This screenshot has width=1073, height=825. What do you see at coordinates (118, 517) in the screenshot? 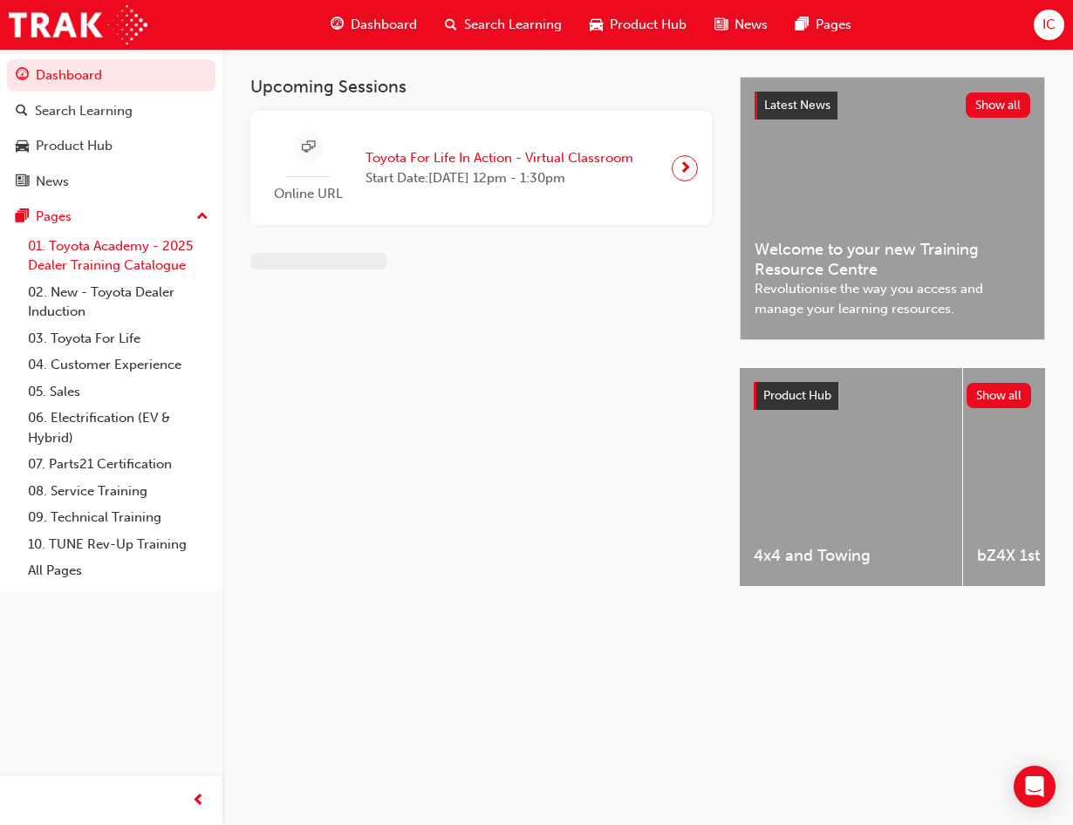
I see `a: 09. Technical Training` at bounding box center [118, 517].